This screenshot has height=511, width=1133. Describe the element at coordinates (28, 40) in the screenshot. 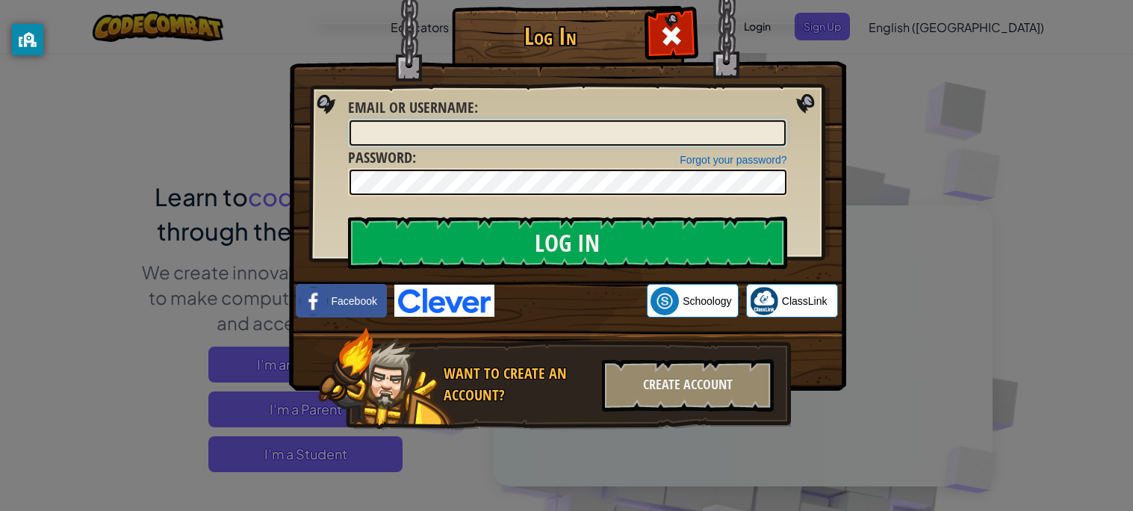

I see `button: privacy banner` at that location.